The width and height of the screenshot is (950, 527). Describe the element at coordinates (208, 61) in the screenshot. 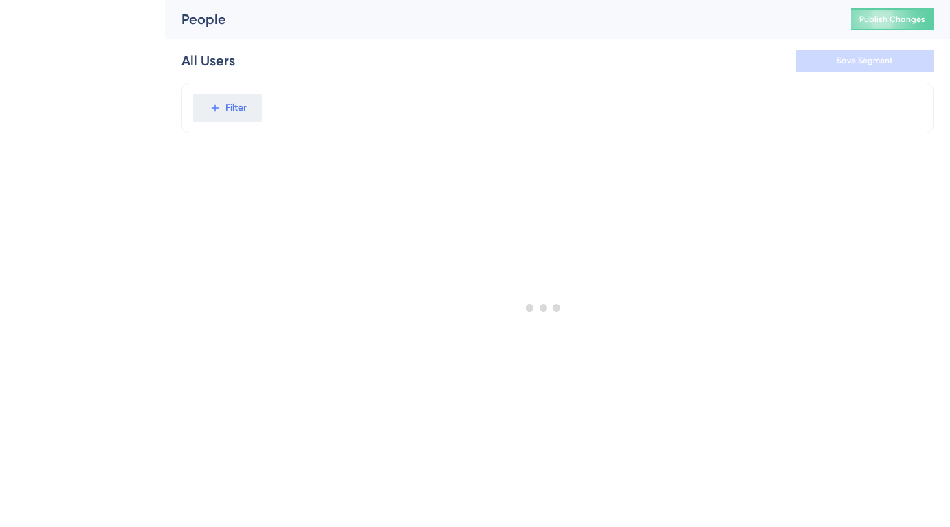

I see `div: All Users` at that location.